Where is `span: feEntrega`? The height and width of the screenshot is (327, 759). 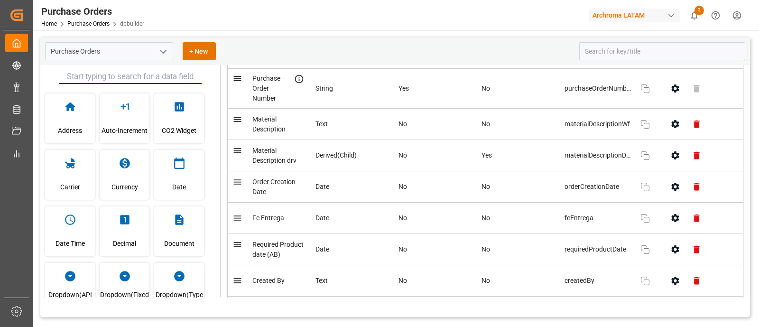
span: feEntrega is located at coordinates (597, 218).